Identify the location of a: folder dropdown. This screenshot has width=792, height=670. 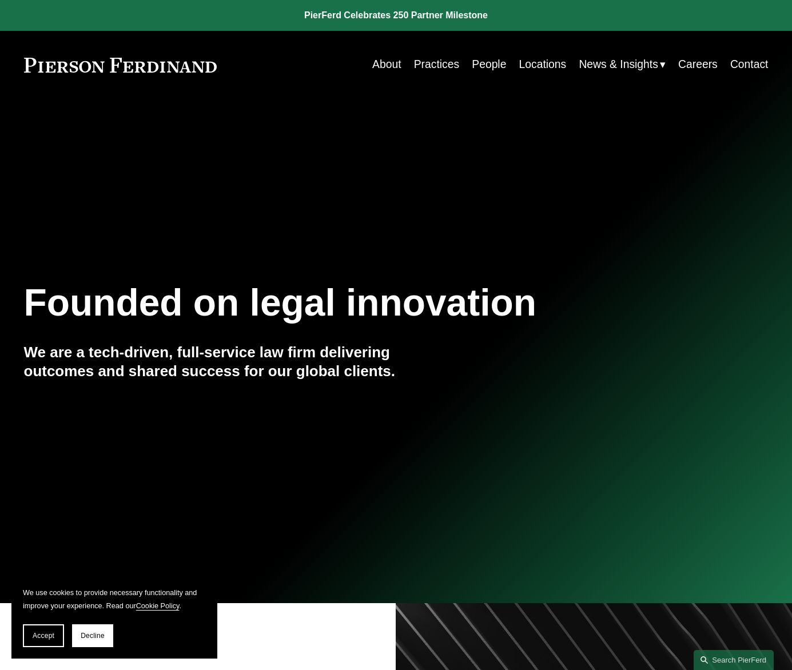
(622, 65).